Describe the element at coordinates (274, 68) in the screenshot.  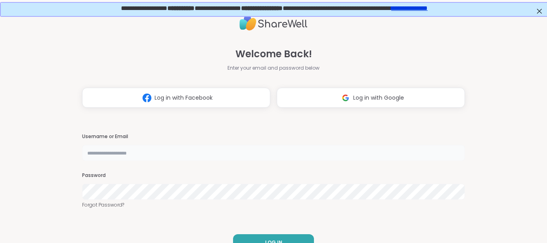
I see `span: Enter your email and password below` at that location.